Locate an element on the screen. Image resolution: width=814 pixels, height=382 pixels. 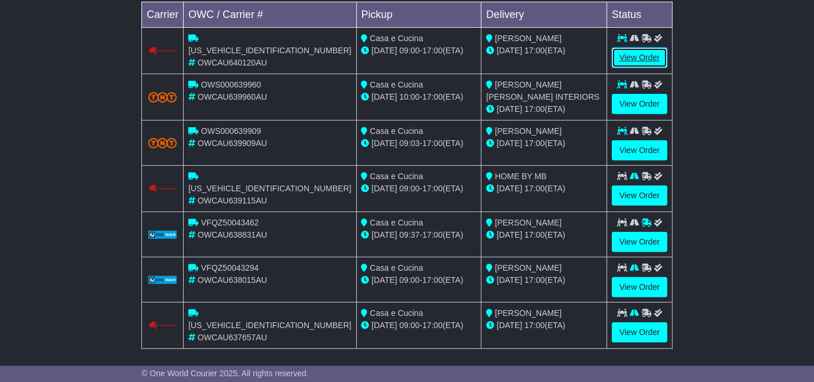
span: © One World Courier 2025. All rights reserved. is located at coordinates (225, 373).